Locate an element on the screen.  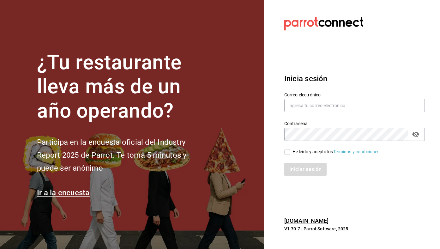
label: Contraseña is located at coordinates (354, 123).